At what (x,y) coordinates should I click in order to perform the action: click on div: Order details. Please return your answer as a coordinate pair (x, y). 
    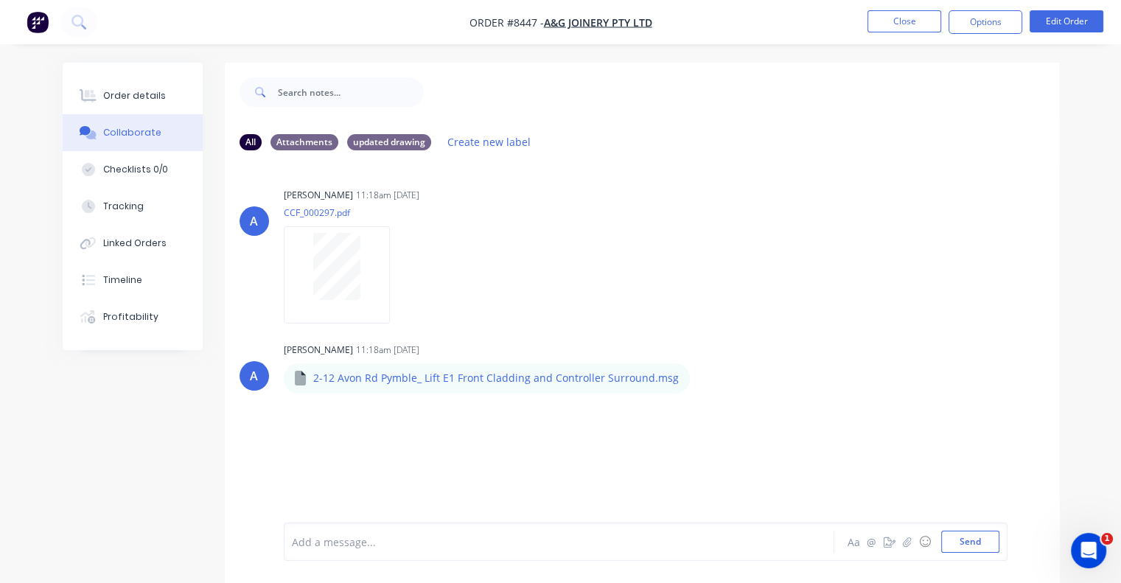
    Looking at the image, I should click on (134, 96).